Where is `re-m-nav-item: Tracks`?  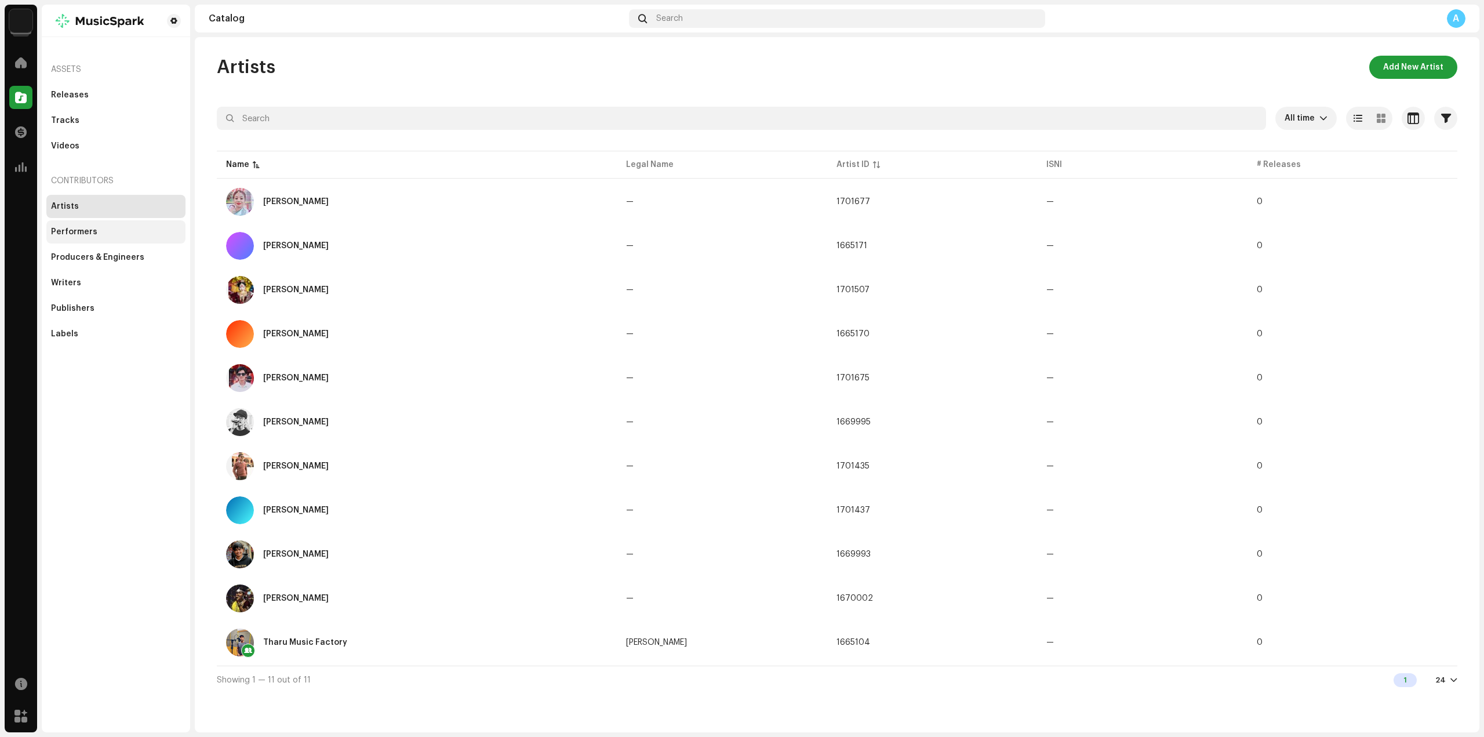
re-m-nav-item: Tracks is located at coordinates (116, 121).